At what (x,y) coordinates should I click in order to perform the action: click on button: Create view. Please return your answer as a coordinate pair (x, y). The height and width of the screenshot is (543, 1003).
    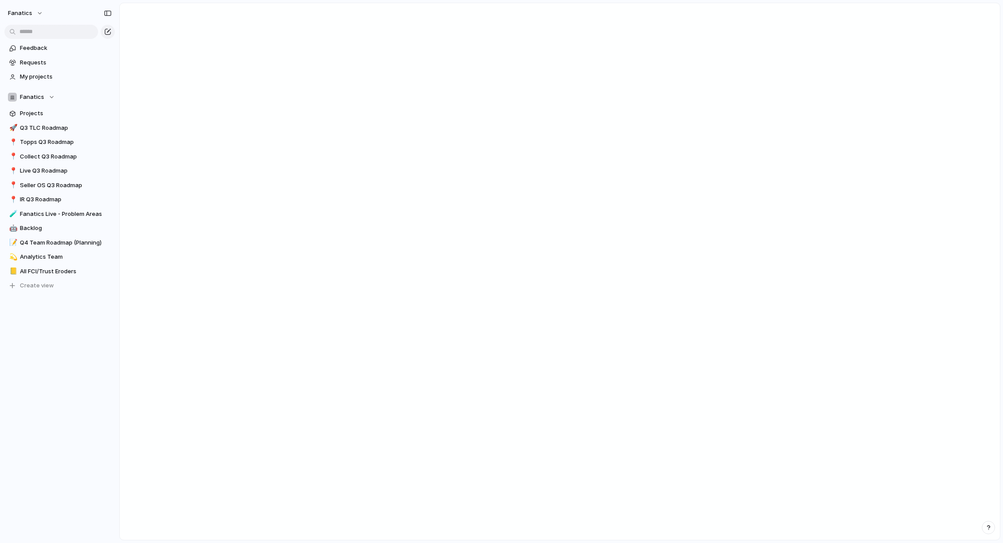
    Looking at the image, I should click on (60, 286).